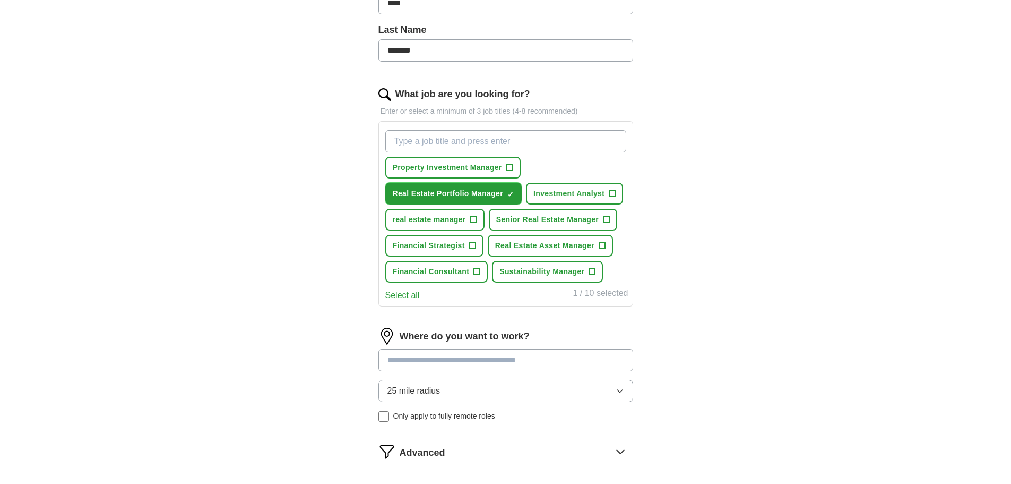 This screenshot has height=484, width=1011. Describe the element at coordinates (569, 193) in the screenshot. I see `span: Investment Analyst` at that location.